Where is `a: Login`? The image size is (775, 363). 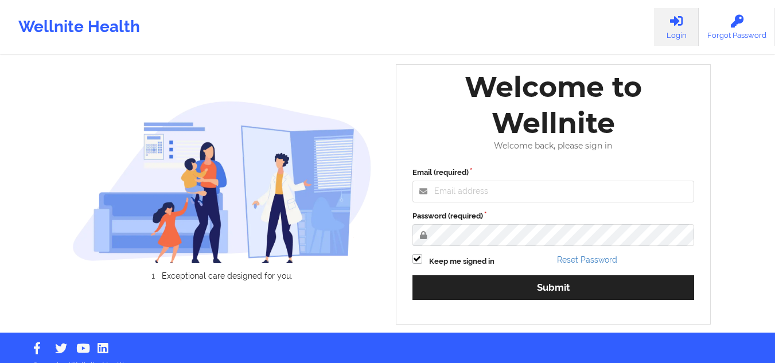
a: Login is located at coordinates (676, 27).